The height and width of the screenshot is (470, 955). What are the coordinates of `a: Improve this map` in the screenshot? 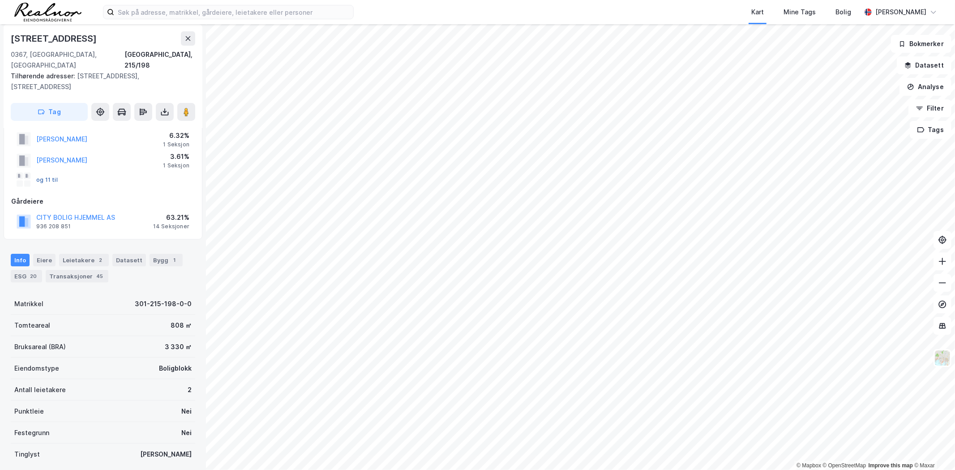 It's located at (890, 465).